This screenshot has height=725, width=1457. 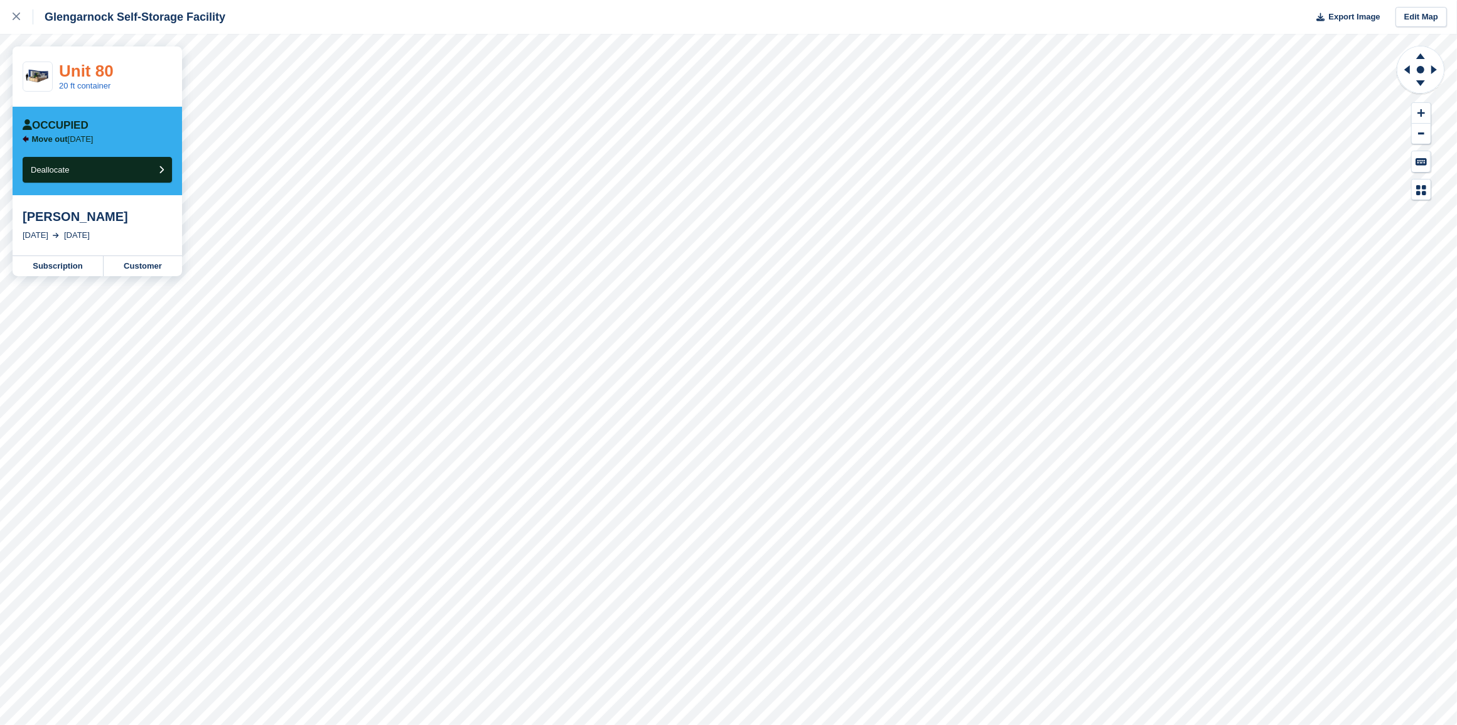 What do you see at coordinates (1422, 134) in the screenshot?
I see `button: Zoom Out` at bounding box center [1422, 134].